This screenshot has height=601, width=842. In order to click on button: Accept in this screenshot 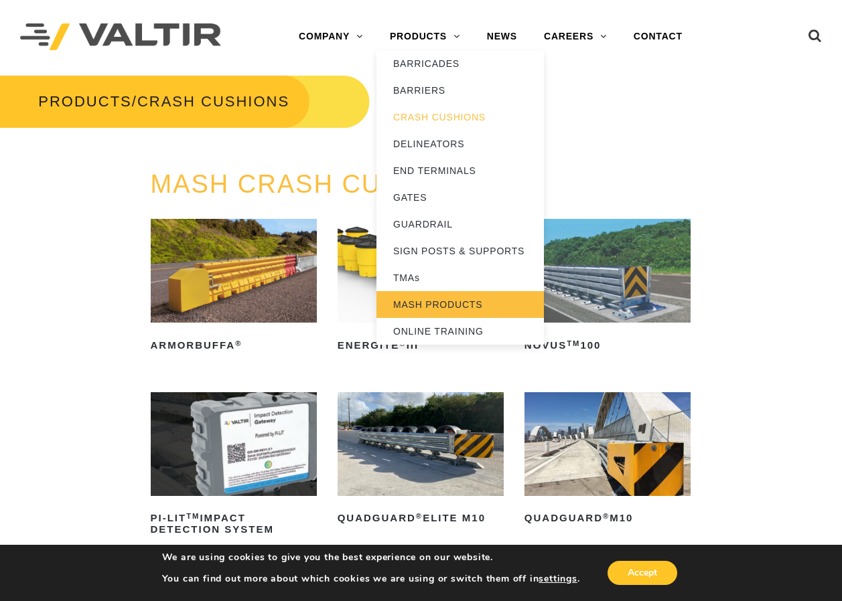, I will do `click(642, 573)`.